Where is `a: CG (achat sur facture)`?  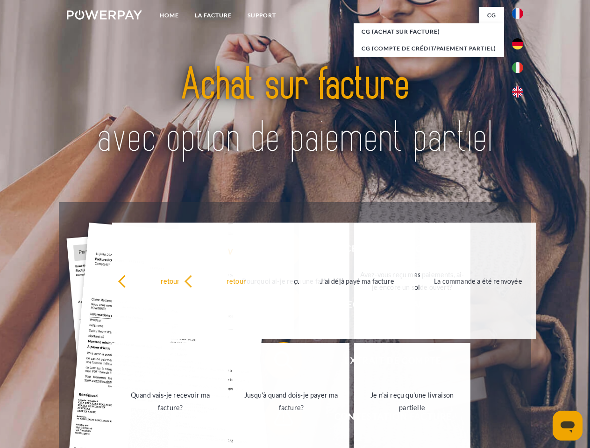 a: CG (achat sur facture) is located at coordinates (429, 32).